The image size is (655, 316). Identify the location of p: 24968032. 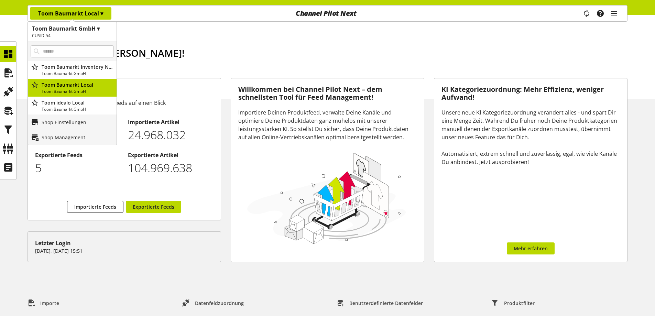
(170, 135).